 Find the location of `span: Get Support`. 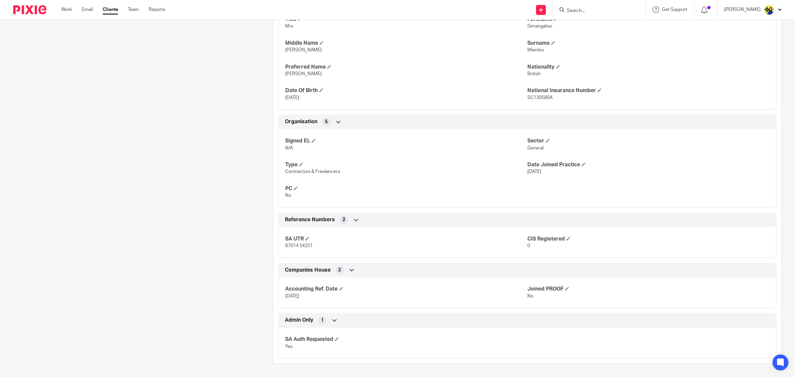

span: Get Support is located at coordinates (675, 10).